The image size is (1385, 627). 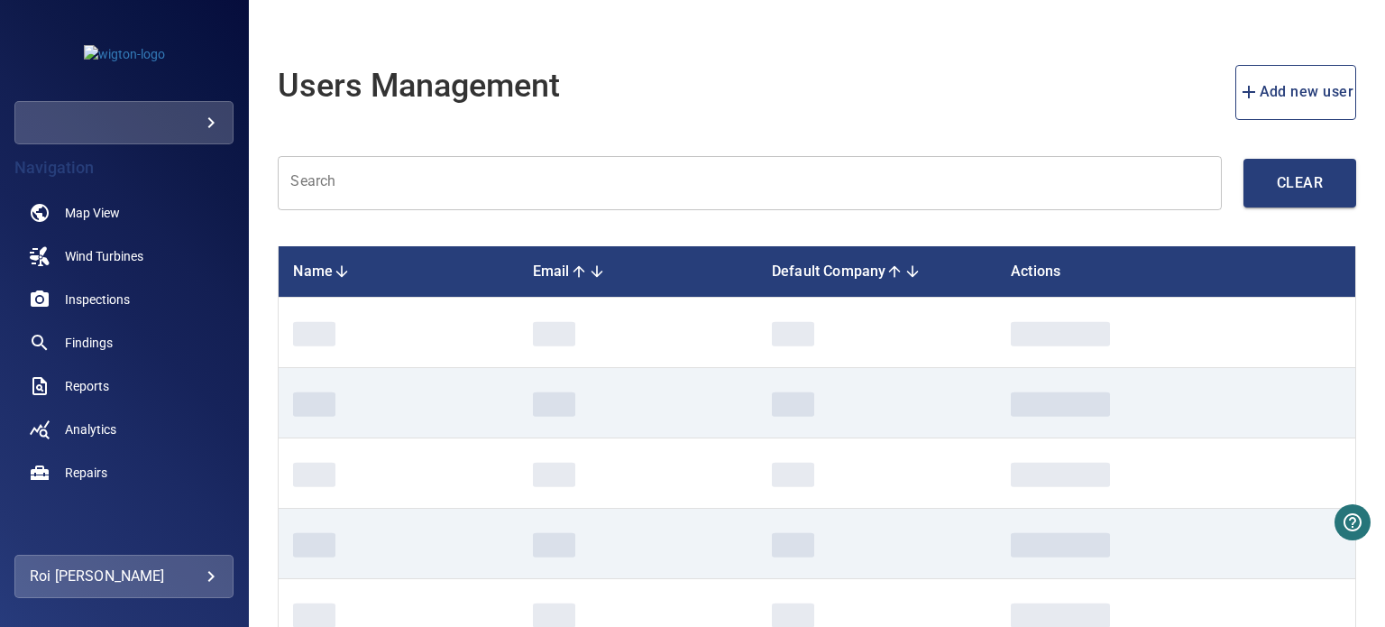 I want to click on a: map noActive, so click(x=124, y=213).